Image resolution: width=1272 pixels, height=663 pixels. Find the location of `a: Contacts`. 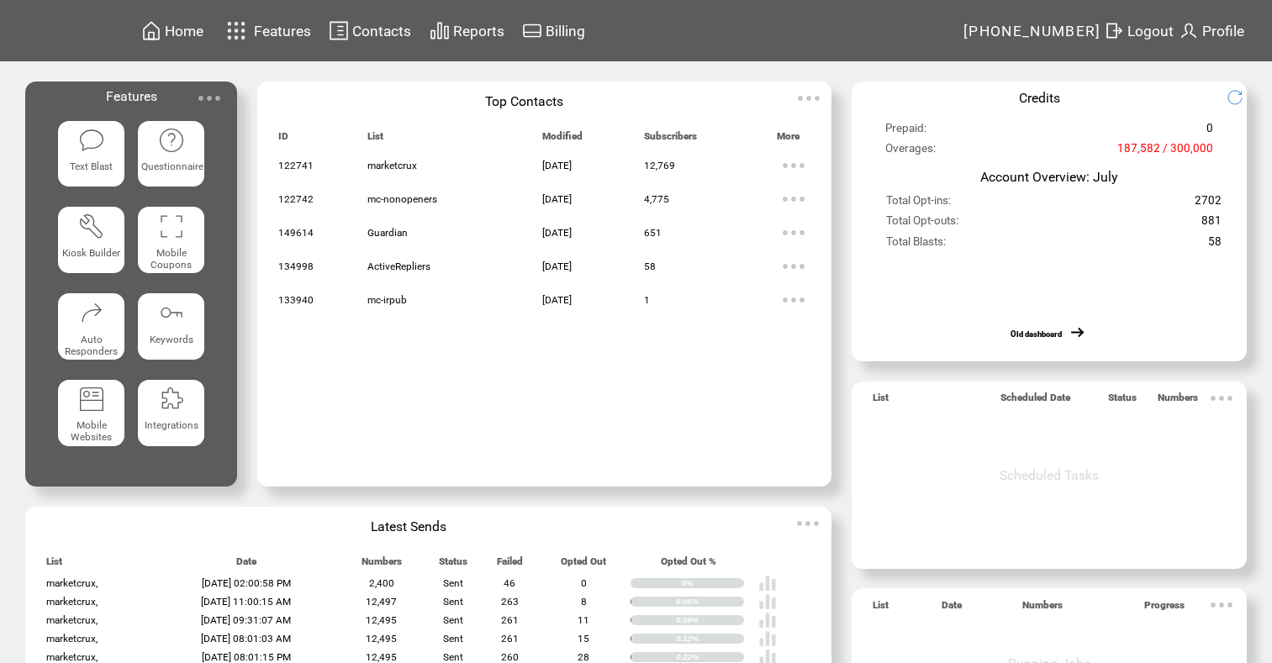

a: Contacts is located at coordinates (370, 30).